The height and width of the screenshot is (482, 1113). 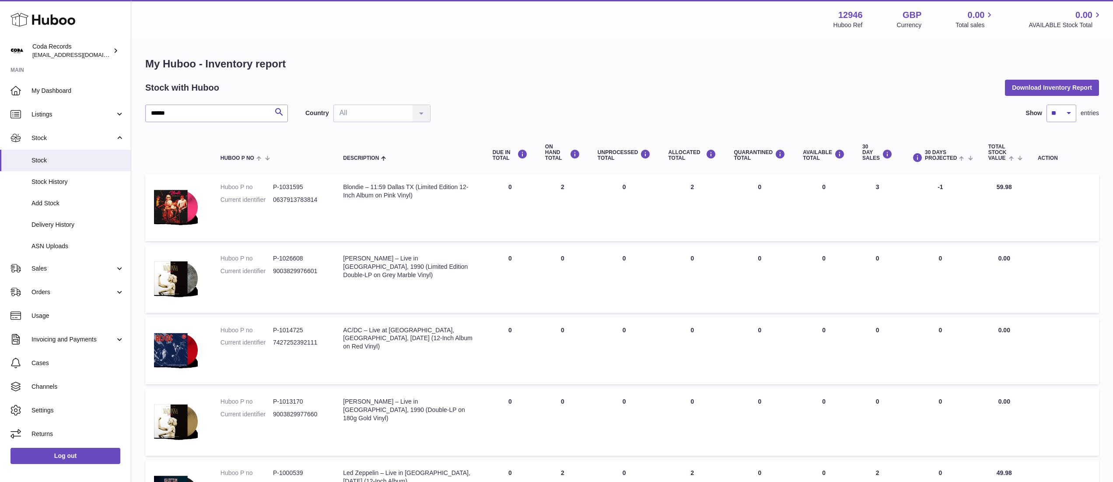 I want to click on button: Download Inventory Report, so click(x=1052, y=87).